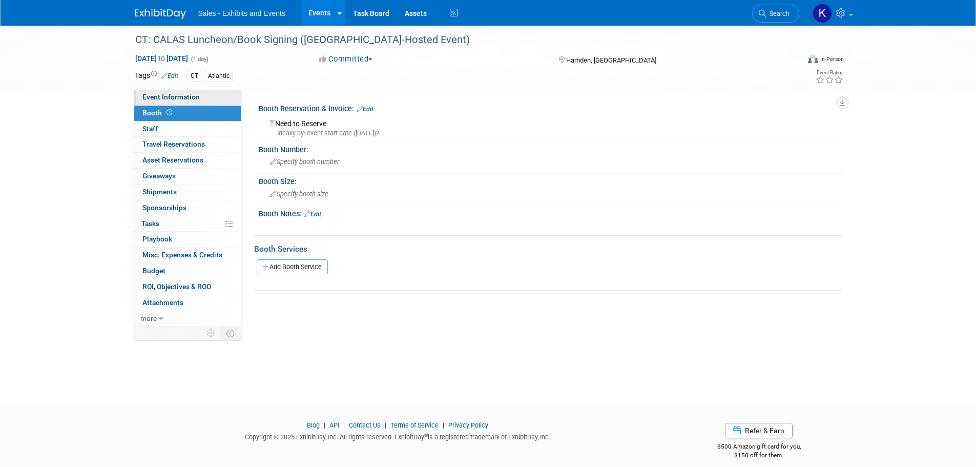 The width and height of the screenshot is (976, 467). I want to click on div: CT, so click(194, 76).